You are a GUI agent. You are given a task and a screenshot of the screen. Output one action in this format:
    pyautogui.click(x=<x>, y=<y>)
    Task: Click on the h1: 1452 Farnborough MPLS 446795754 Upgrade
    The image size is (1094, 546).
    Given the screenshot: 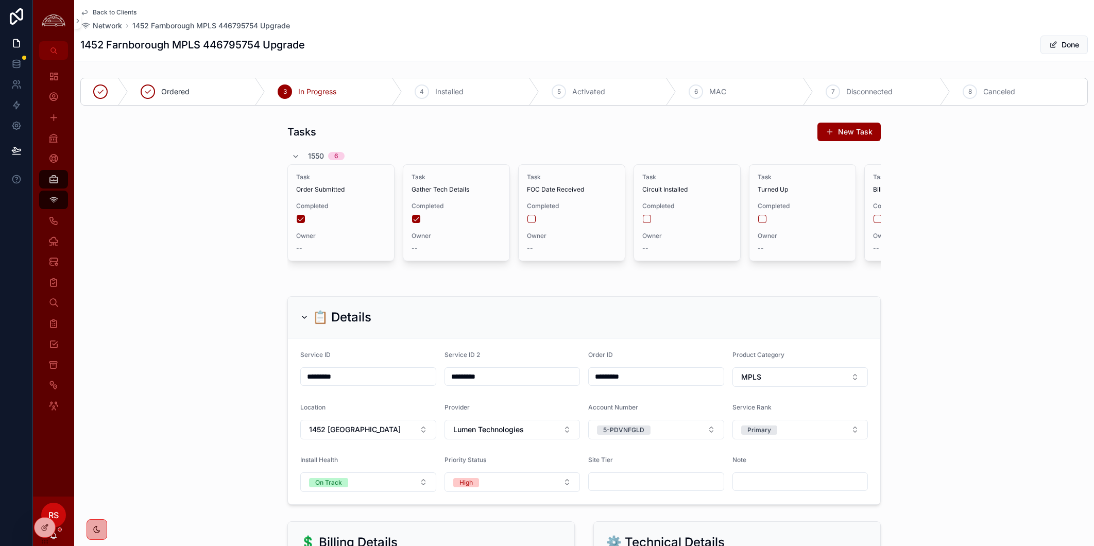 What is the action you would take?
    pyautogui.click(x=193, y=45)
    